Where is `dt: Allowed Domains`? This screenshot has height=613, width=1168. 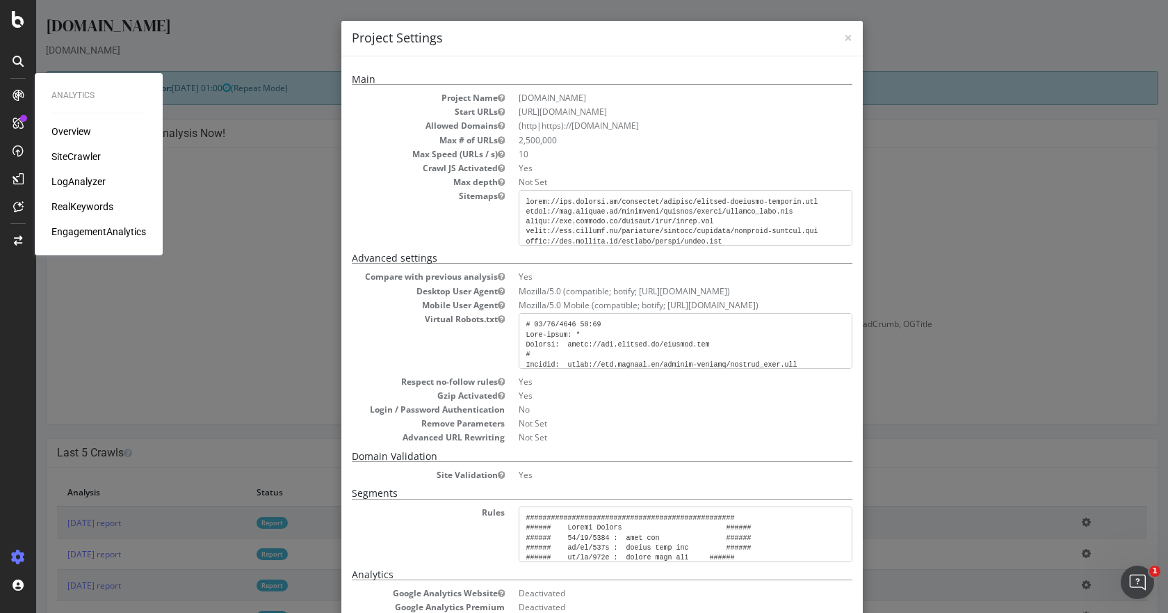
dt: Allowed Domains is located at coordinates (392, 125).